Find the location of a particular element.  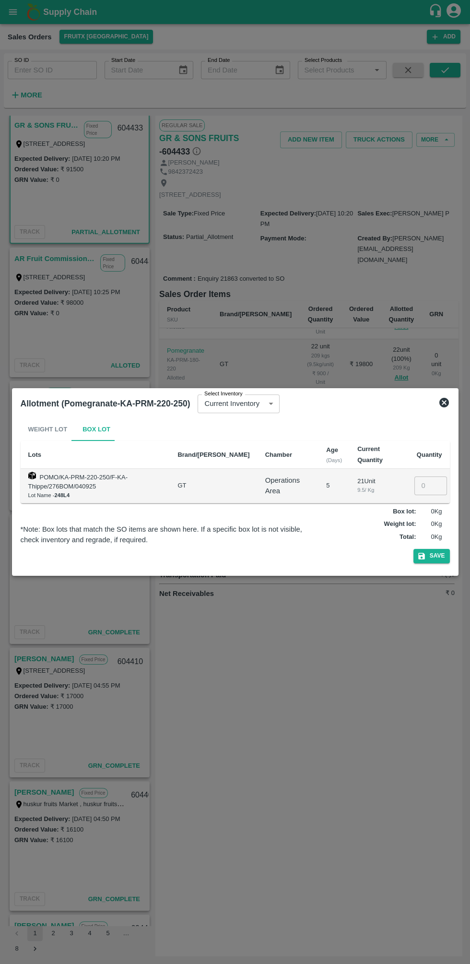

td: GT is located at coordinates (214, 486).